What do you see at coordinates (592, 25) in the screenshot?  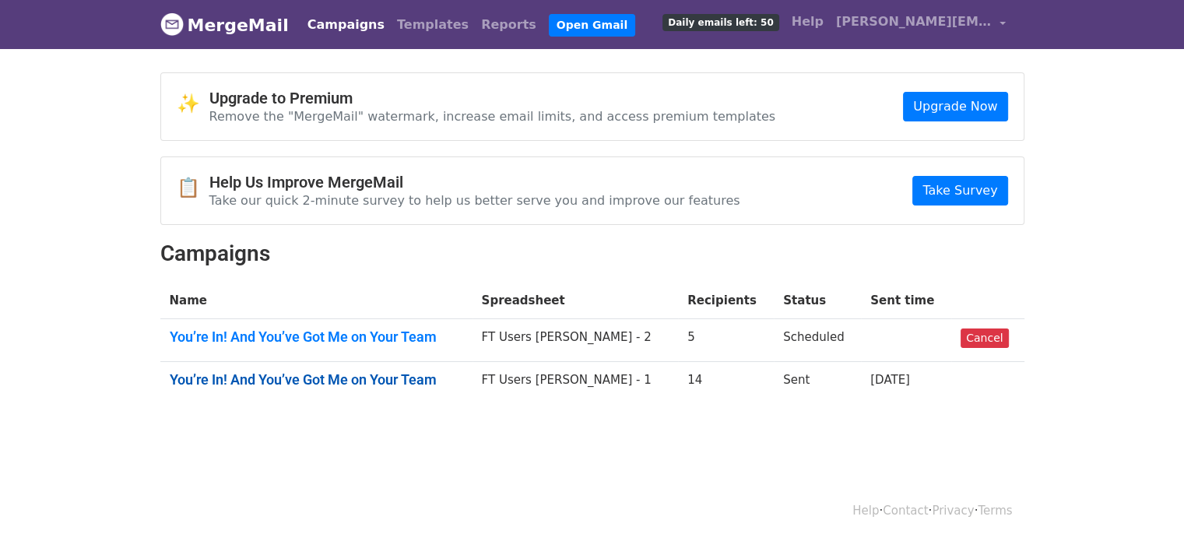 I see `a: Open Gmail` at bounding box center [592, 25].